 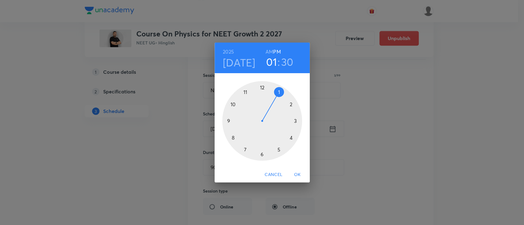 I want to click on button: PM, so click(x=277, y=52).